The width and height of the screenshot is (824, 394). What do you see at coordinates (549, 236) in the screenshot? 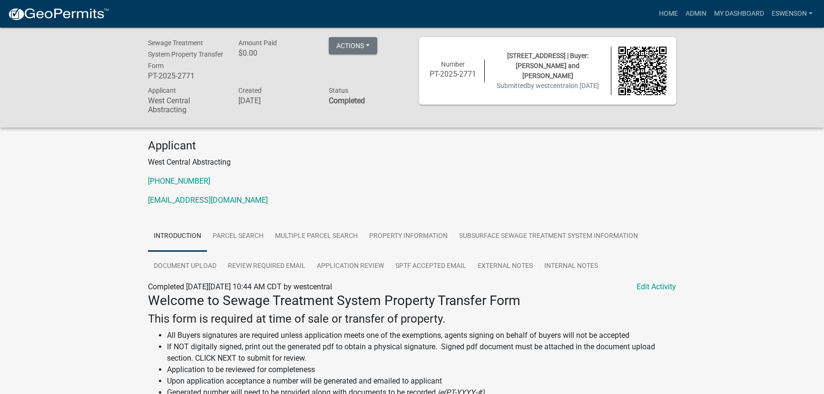
I see `a: Subsurface Sewage Treatment System Information` at bounding box center [549, 236].